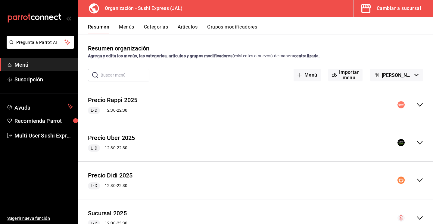 Image resolution: width=433 pixels, height=224 pixels. I want to click on button: Sucursal 2025, so click(107, 214).